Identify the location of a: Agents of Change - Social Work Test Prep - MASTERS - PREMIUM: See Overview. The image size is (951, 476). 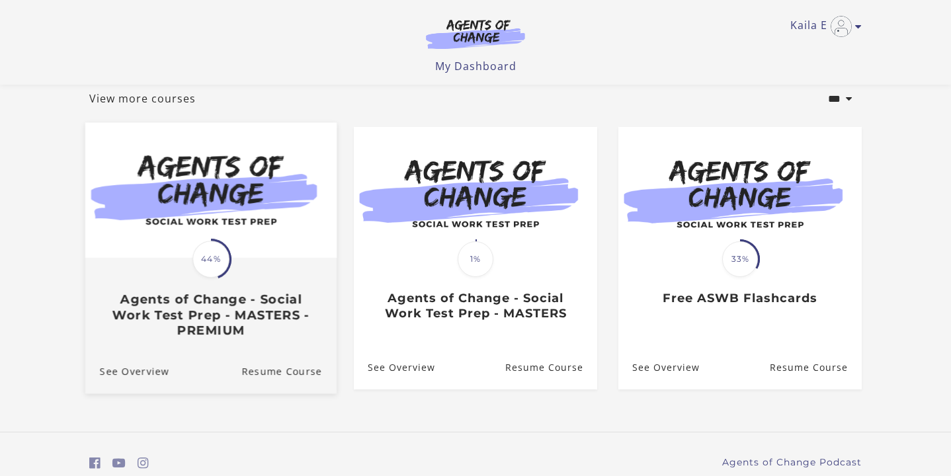
(127, 371).